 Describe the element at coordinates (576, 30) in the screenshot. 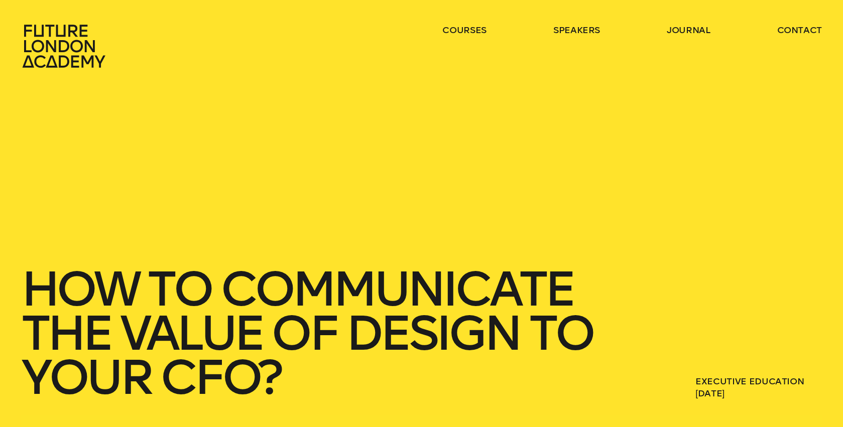

I see `a: speakers` at that location.